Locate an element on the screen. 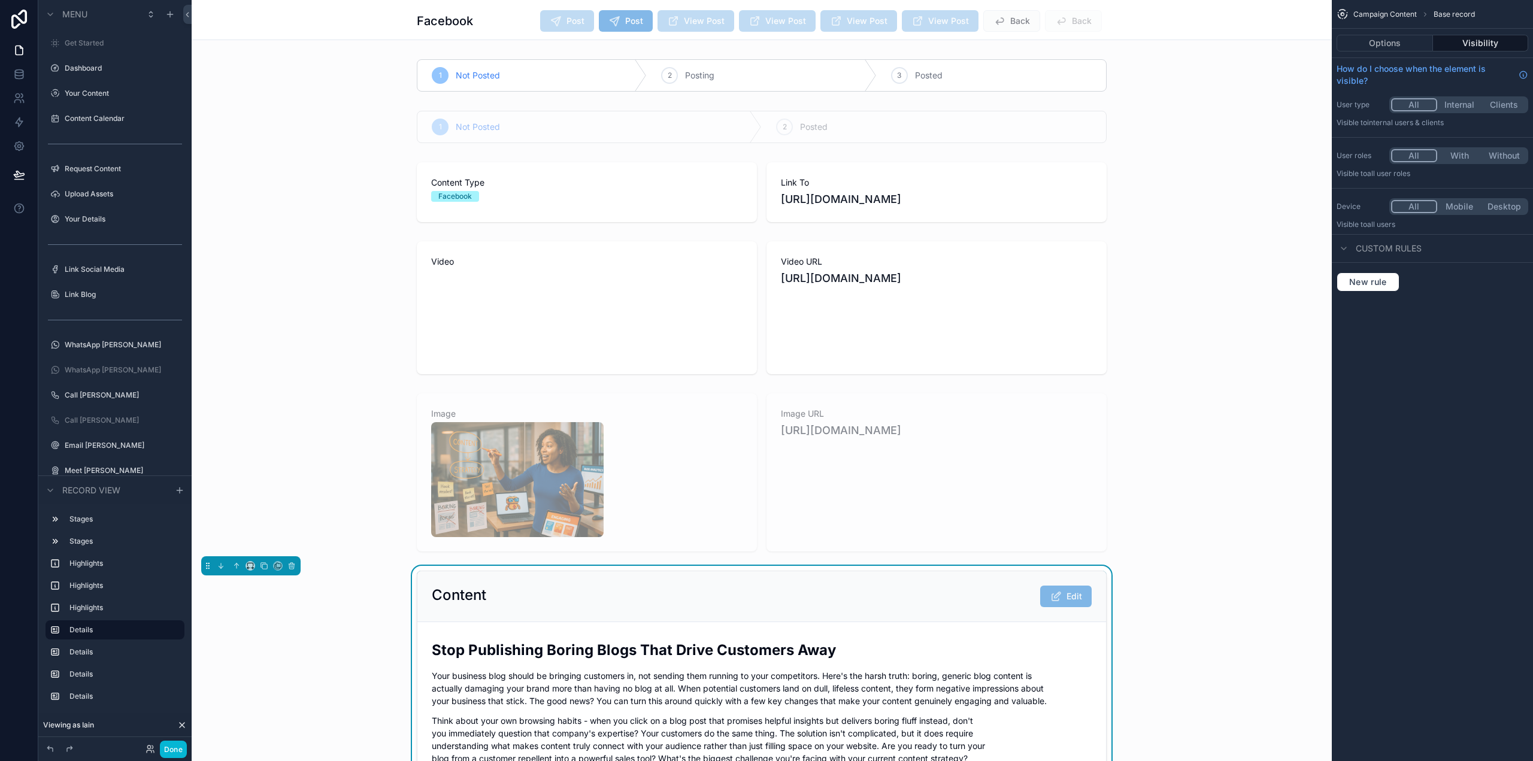  label: Your Content is located at coordinates (123, 93).